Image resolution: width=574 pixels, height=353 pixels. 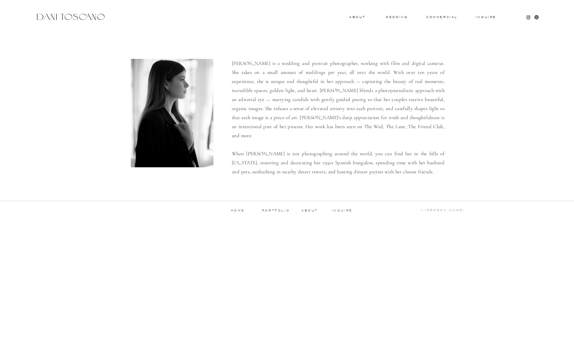 What do you see at coordinates (357, 17) in the screenshot?
I see `h3: About` at bounding box center [357, 17].